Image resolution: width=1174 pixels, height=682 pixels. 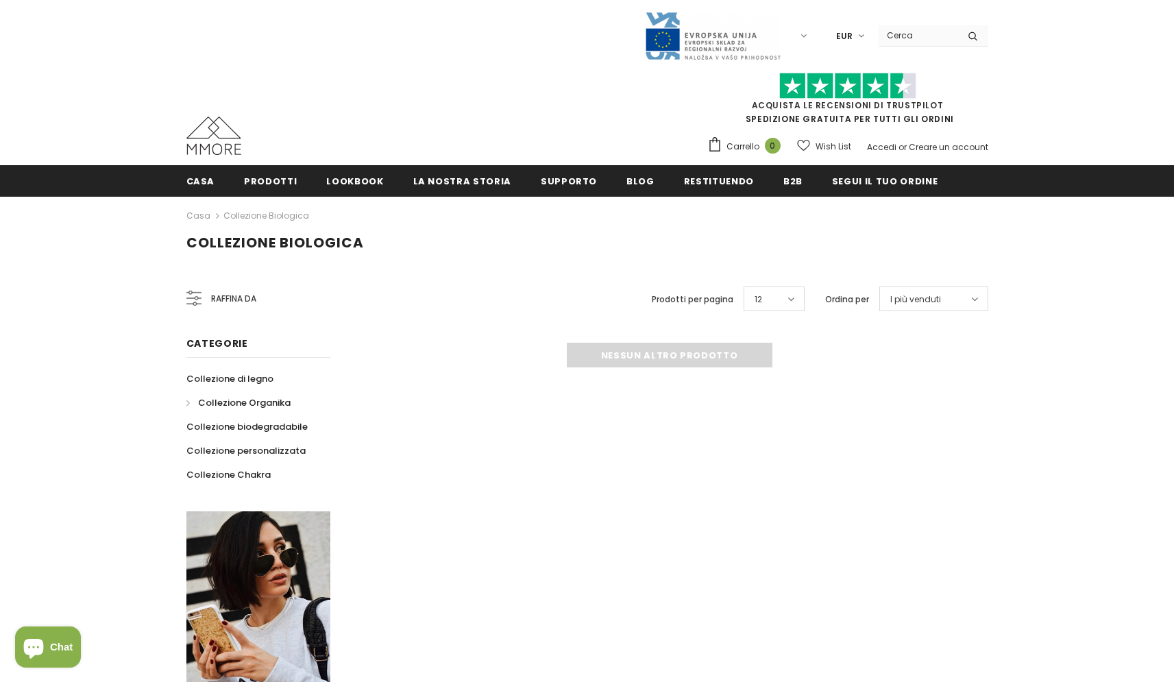 I want to click on span: Restituendo, so click(x=719, y=181).